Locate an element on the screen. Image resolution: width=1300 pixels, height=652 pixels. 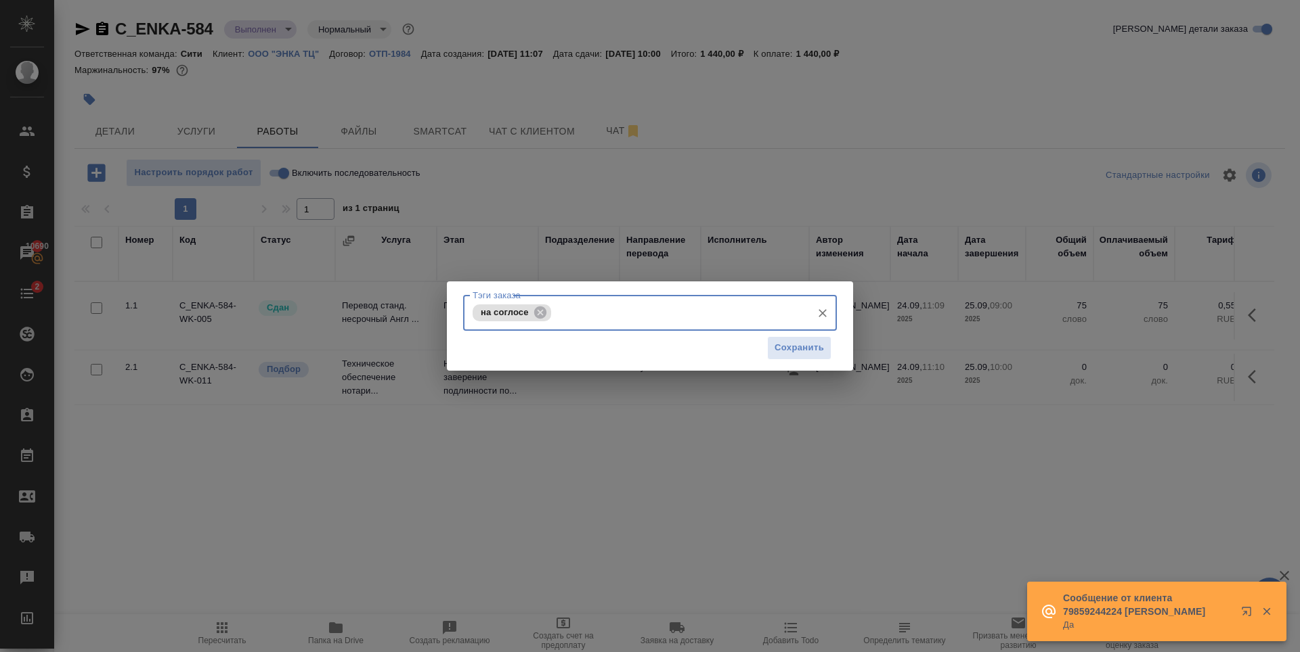
span: Сохранить is located at coordinates (799, 348).